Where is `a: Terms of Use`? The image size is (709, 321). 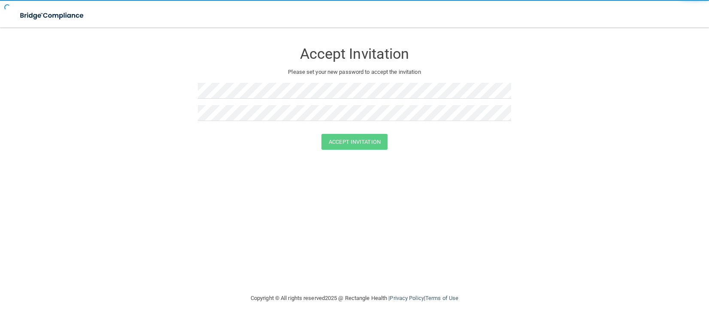
a: Terms of Use is located at coordinates (441, 298).